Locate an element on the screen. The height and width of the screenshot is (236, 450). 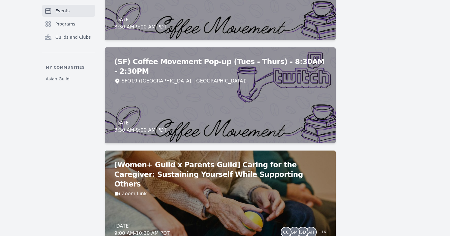
nav: Sidebar is located at coordinates (69, 44).